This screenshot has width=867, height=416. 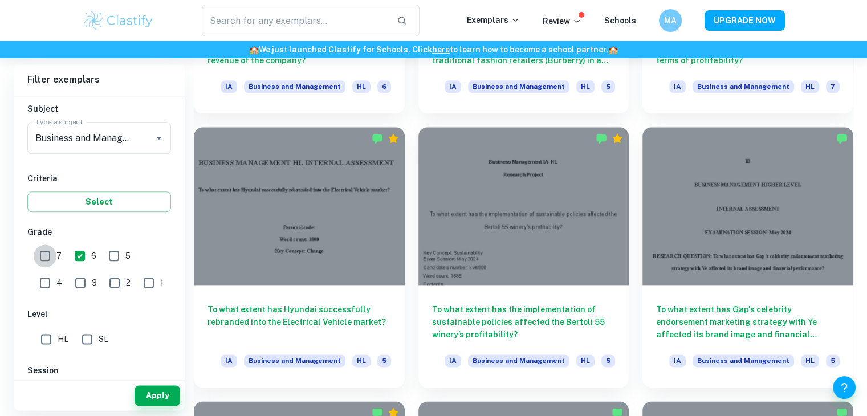 I want to click on h6: To what extent has the implementation of sustainable policies affected the Bertoli 55 winery’s pr..., so click(x=524, y=322).